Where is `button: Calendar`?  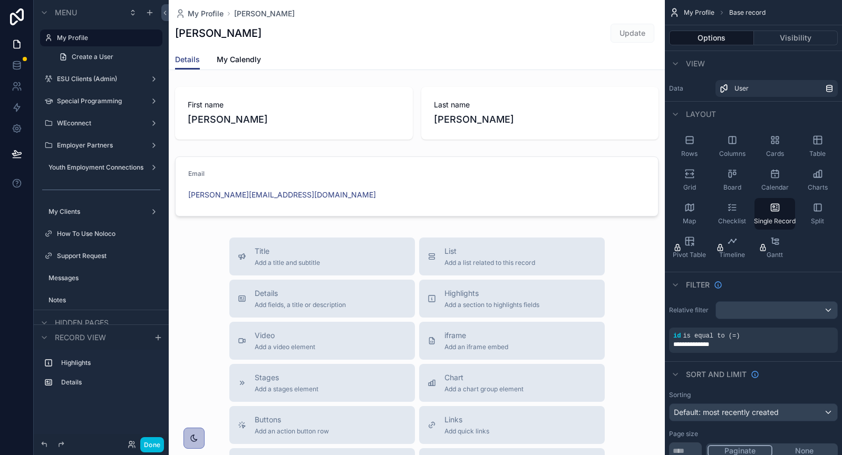 button: Calendar is located at coordinates (774, 180).